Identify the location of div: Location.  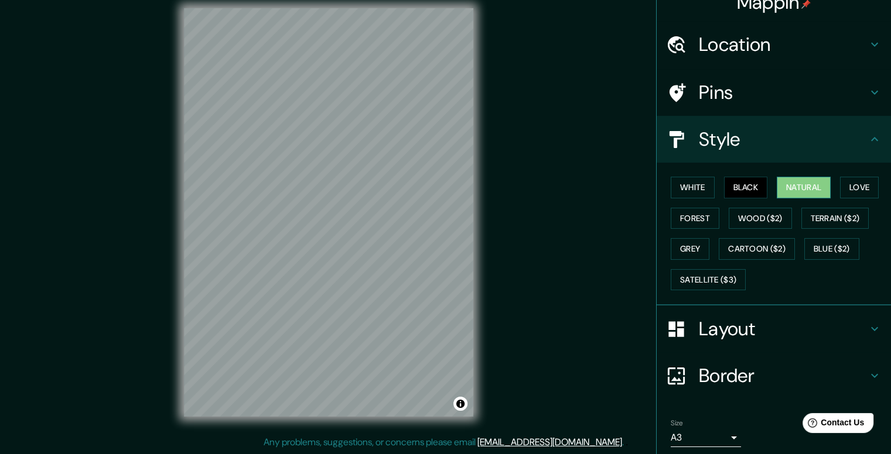
(773, 44).